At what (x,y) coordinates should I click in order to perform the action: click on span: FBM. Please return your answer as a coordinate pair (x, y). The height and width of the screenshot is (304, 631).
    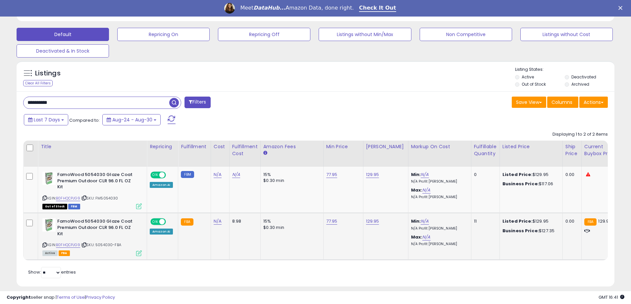
    Looking at the image, I should click on (74, 207).